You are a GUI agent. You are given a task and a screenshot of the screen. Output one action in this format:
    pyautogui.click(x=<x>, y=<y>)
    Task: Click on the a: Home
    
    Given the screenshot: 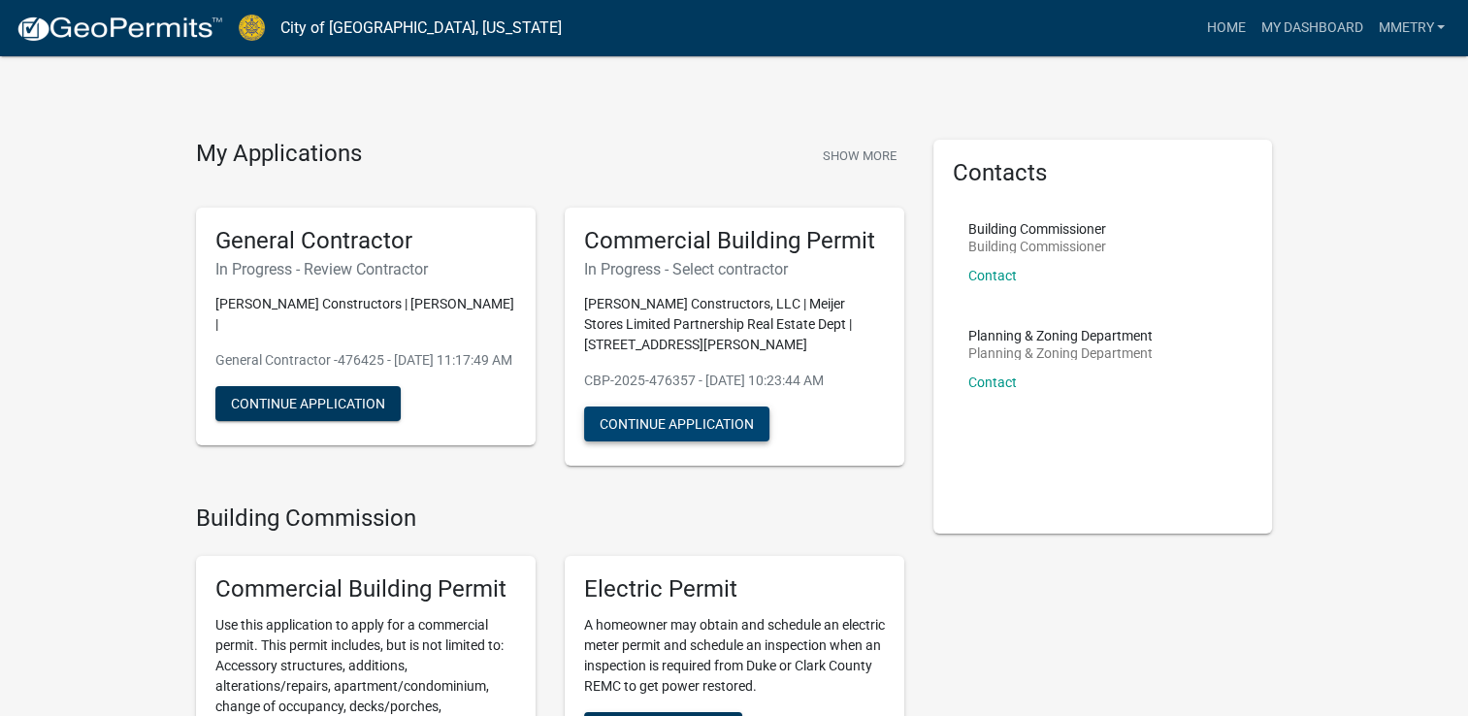 What is the action you would take?
    pyautogui.click(x=1226, y=28)
    